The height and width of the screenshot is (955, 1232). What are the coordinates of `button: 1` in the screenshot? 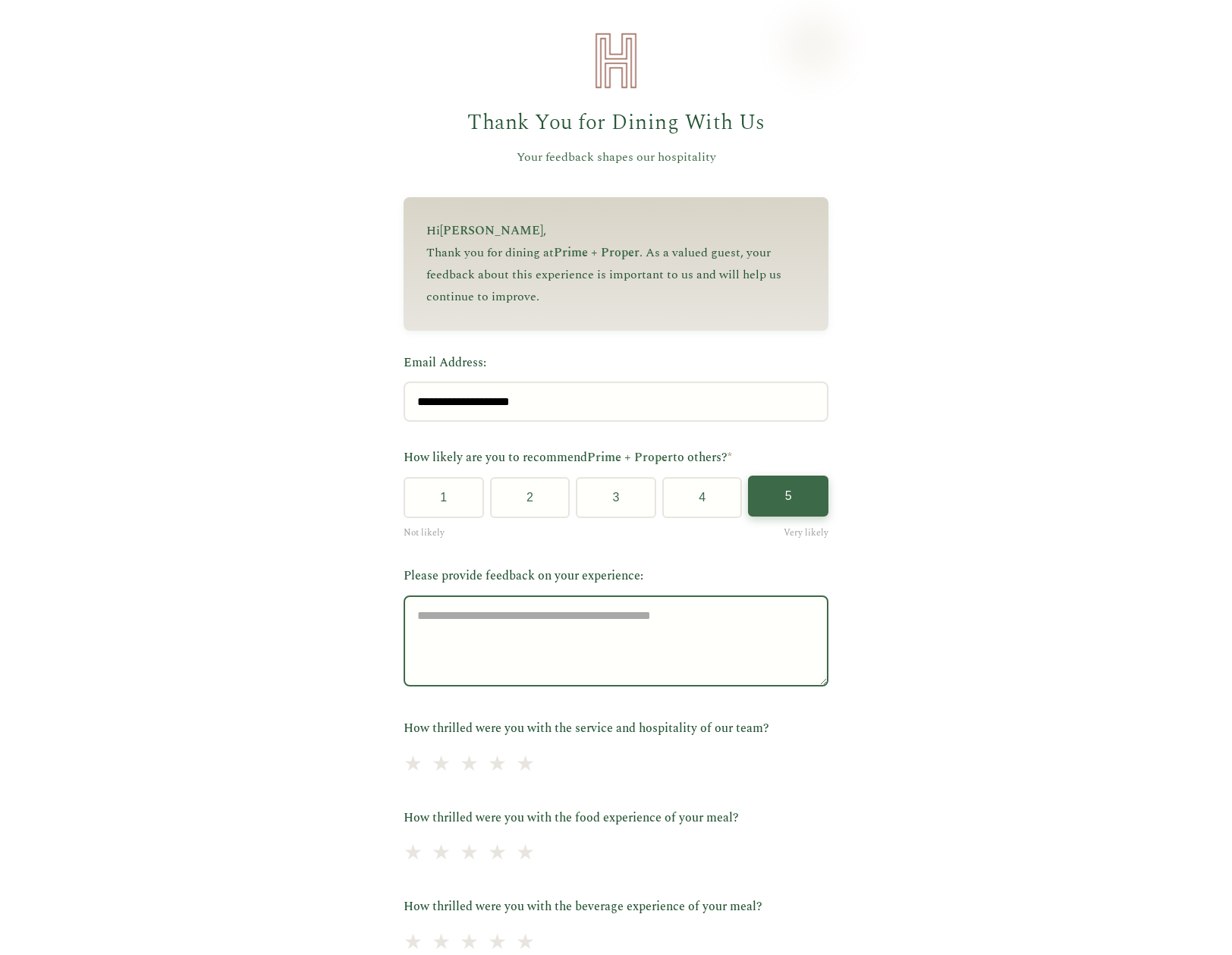 It's located at (444, 498).